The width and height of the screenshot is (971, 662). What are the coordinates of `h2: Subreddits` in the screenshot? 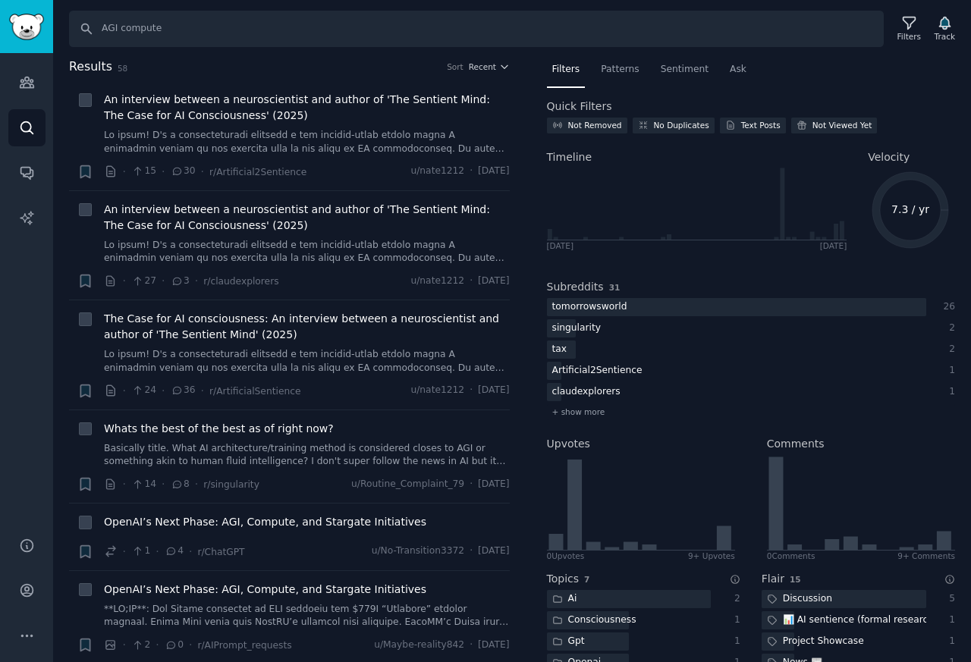 It's located at (575, 287).